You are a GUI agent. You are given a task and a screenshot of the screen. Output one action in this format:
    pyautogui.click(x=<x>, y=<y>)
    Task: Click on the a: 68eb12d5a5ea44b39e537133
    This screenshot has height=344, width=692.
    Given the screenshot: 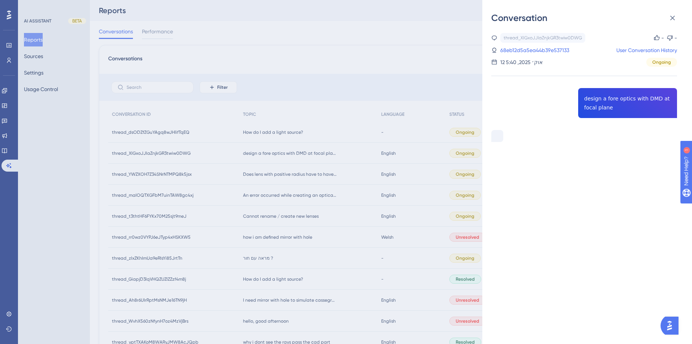 What is the action you would take?
    pyautogui.click(x=535, y=50)
    